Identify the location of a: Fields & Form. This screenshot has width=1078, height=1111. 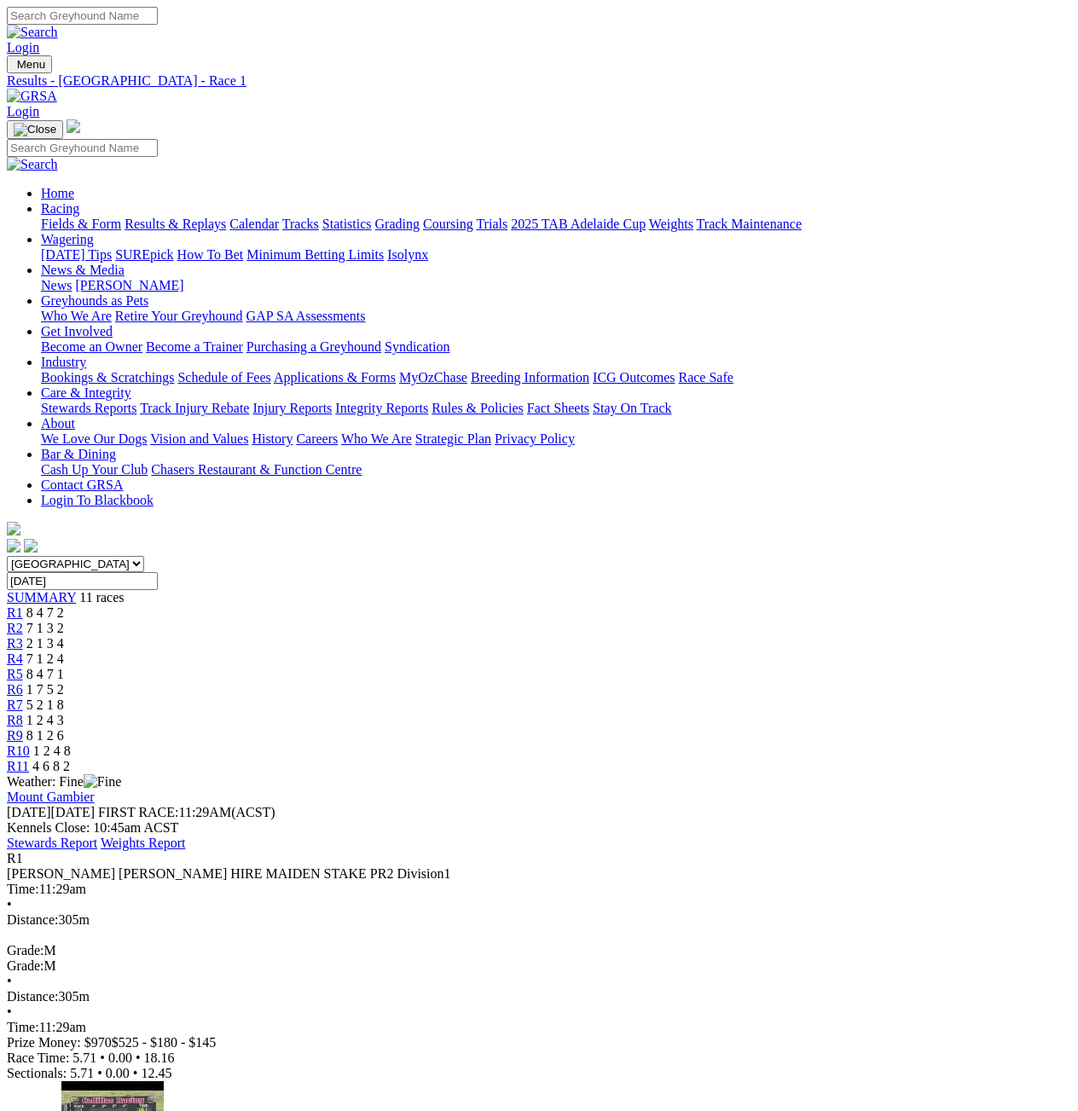
(81, 223).